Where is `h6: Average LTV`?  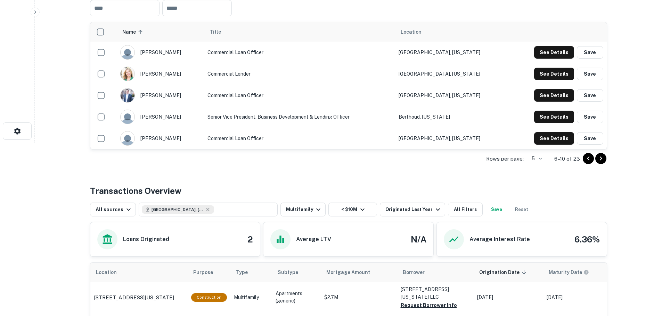 h6: Average LTV is located at coordinates (313, 240).